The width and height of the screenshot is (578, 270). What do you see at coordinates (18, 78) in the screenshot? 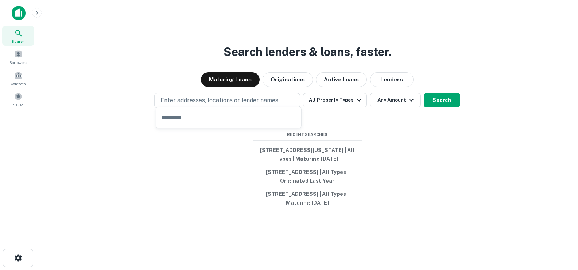
I see `div: Contacts` at bounding box center [18, 78].